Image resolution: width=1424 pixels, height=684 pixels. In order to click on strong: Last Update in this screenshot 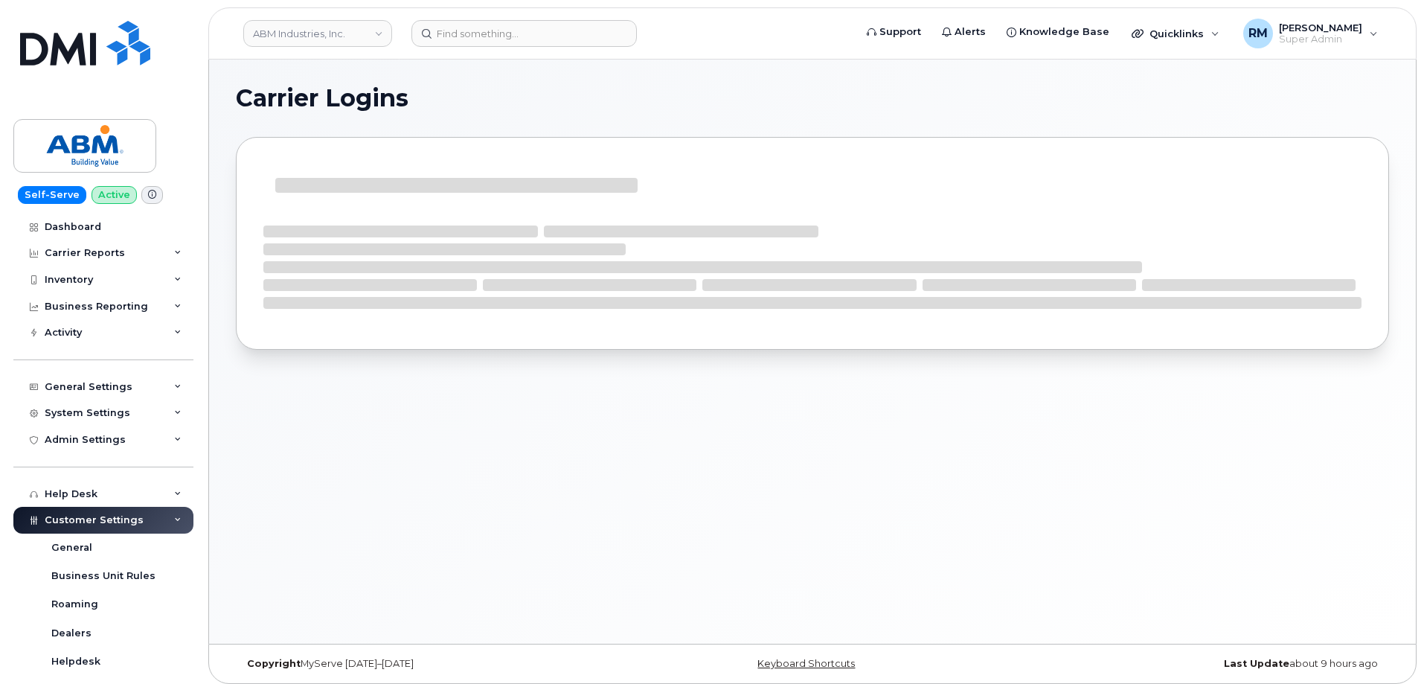, I will do `click(1257, 663)`.